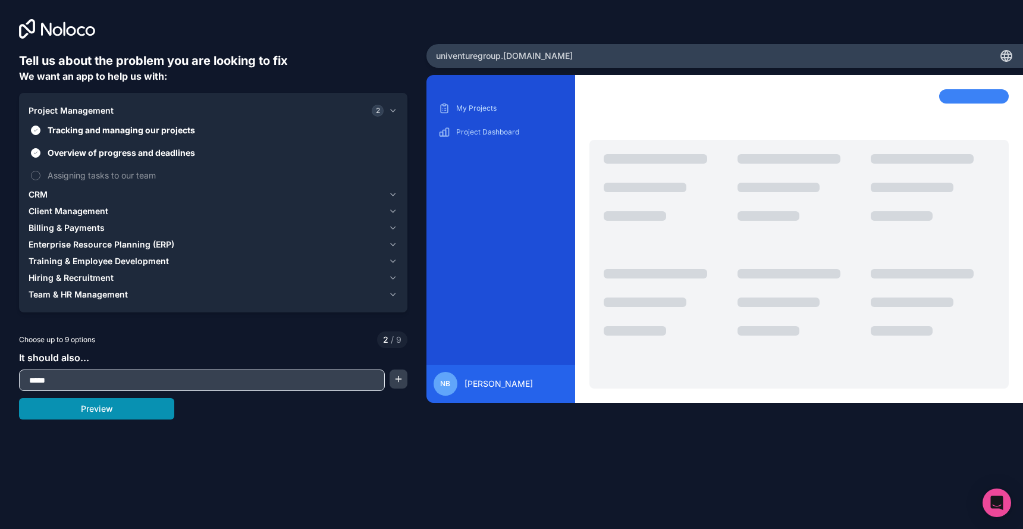 The image size is (1023, 529). I want to click on span: CRM, so click(38, 195).